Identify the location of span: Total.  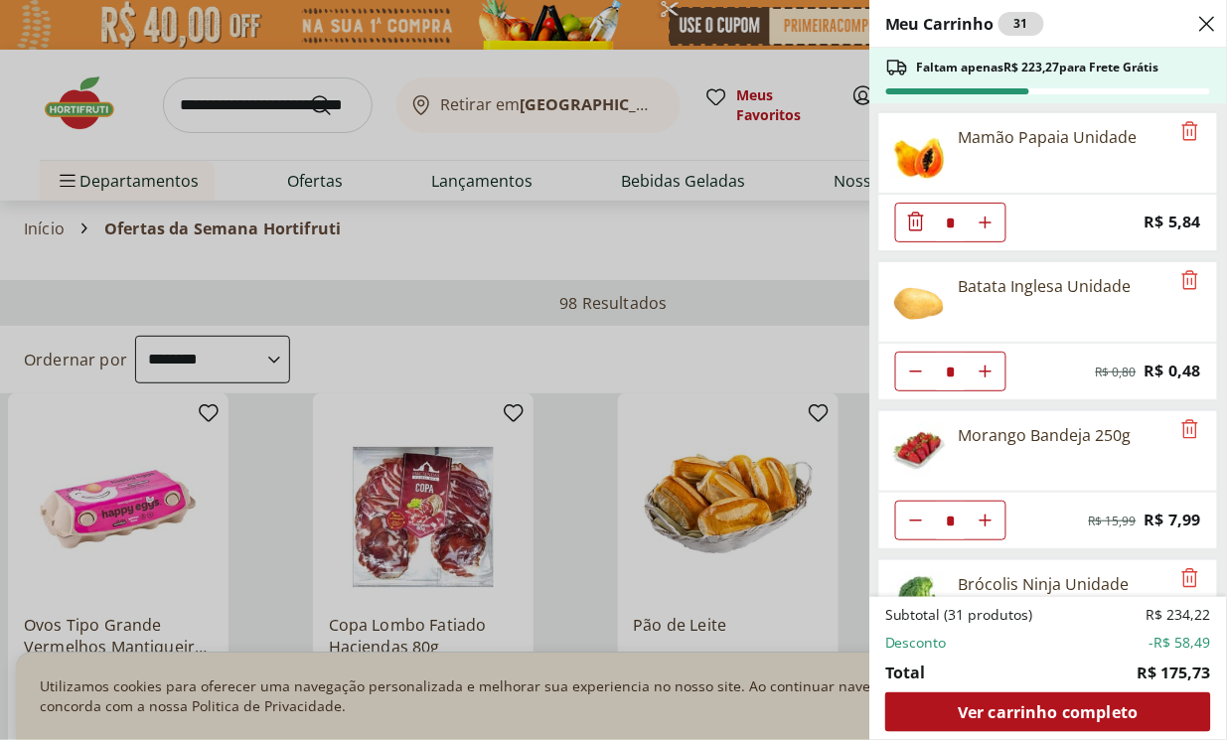
(905, 672).